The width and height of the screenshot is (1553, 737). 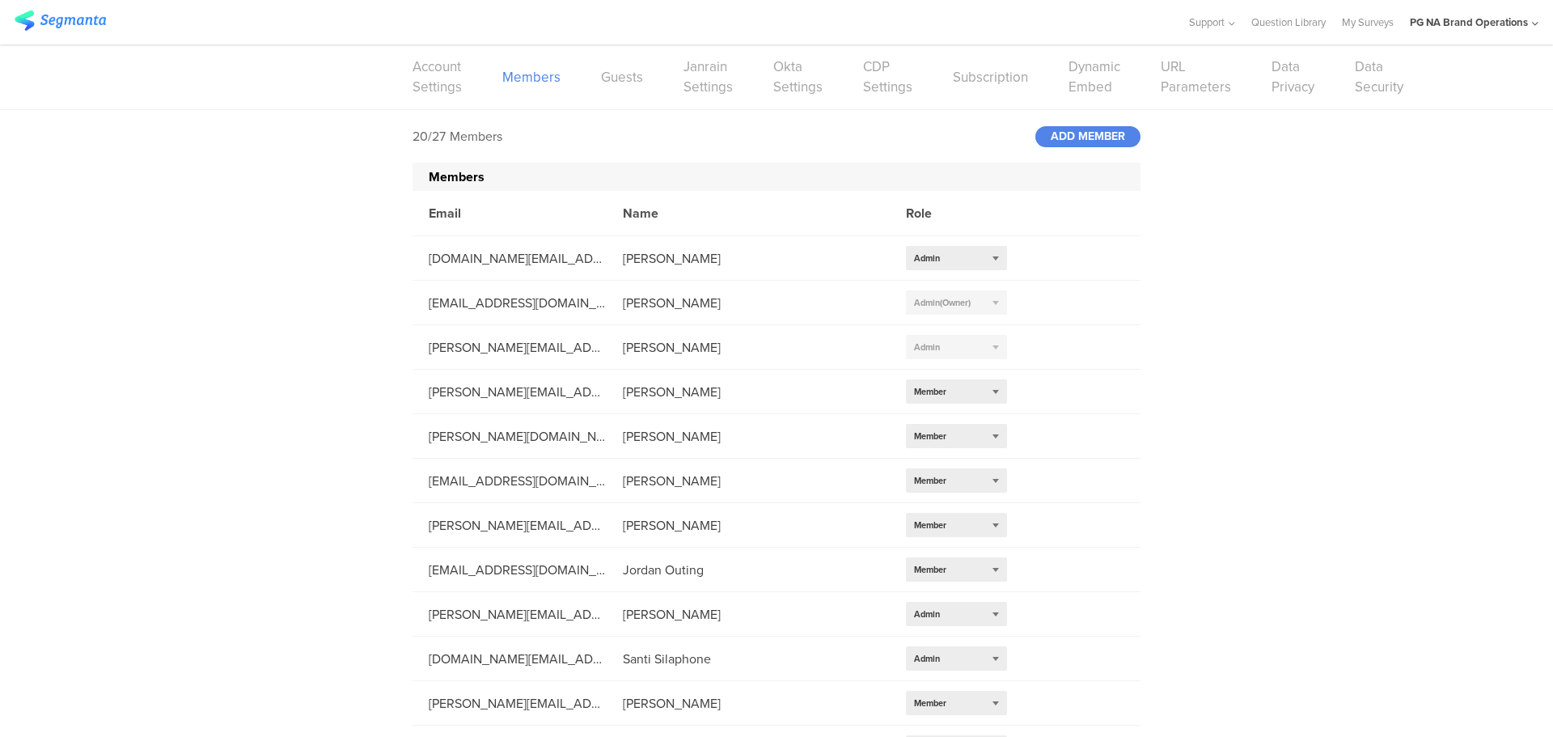 I want to click on div: Jordan Outing, so click(x=748, y=570).